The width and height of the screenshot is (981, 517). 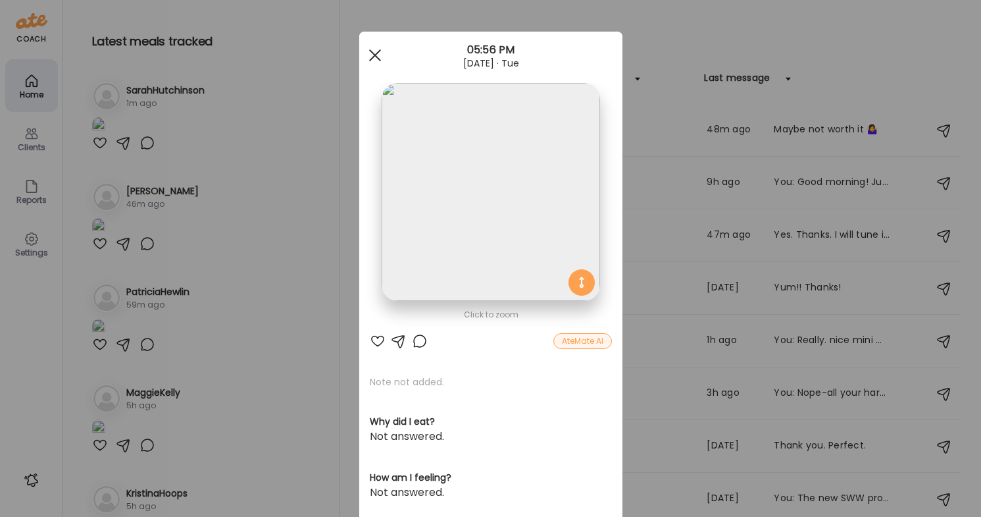 What do you see at coordinates (583, 341) in the screenshot?
I see `div: AteMate AI` at bounding box center [583, 341].